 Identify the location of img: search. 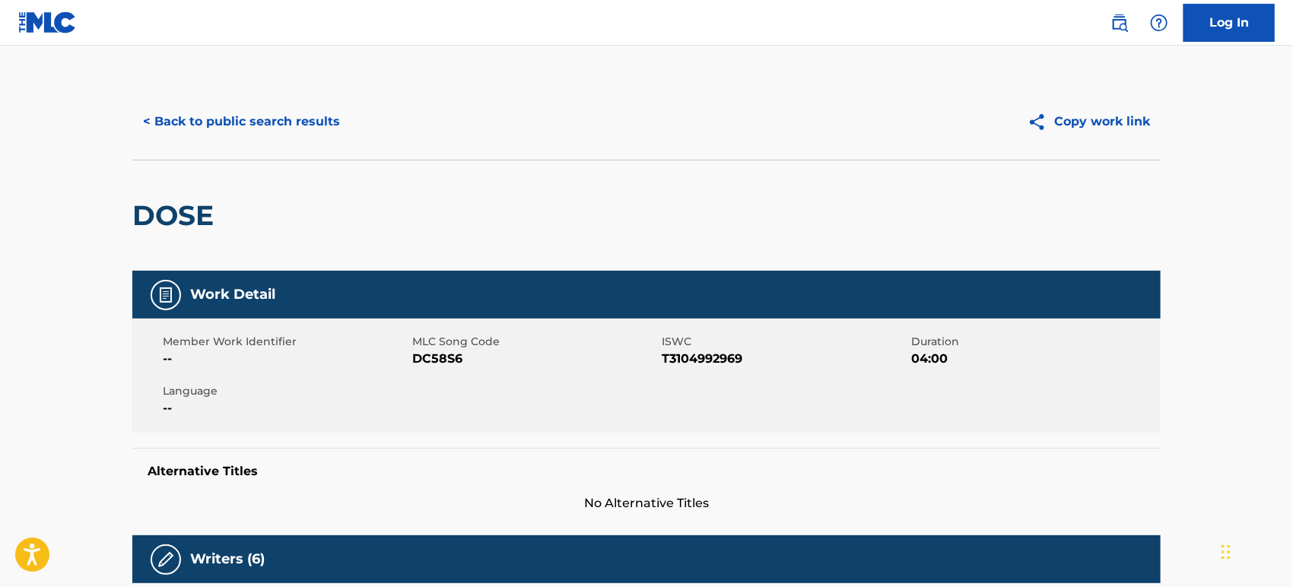
(1120, 23).